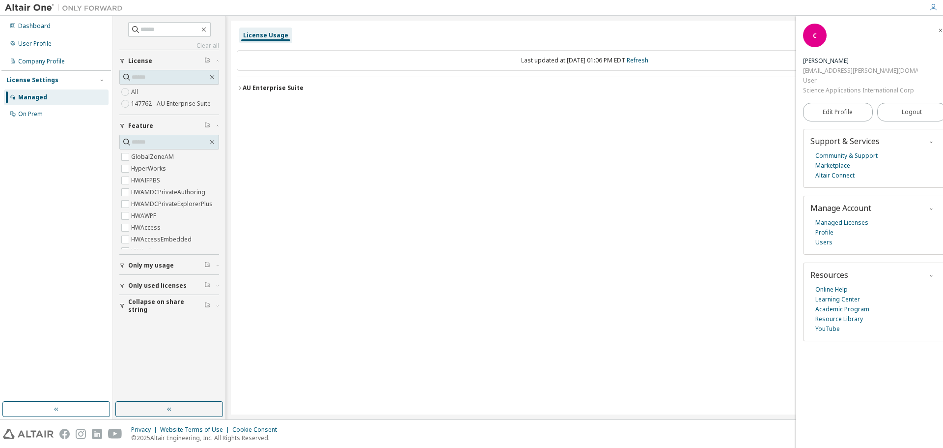  Describe the element at coordinates (847, 156) in the screenshot. I see `a: Community & Support` at that location.